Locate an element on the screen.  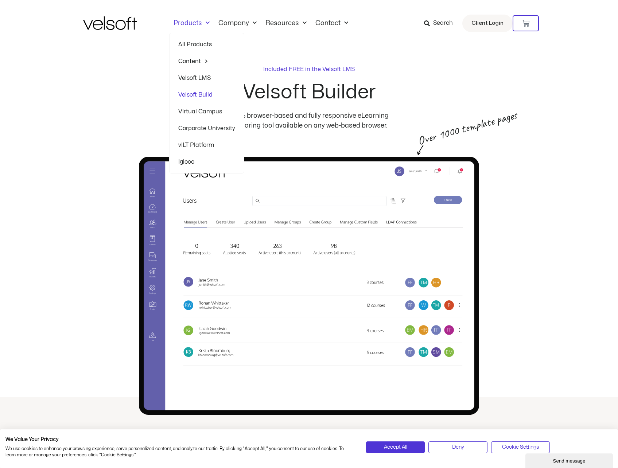
img: Screenshot of Velsoft's learning management system is located at coordinates (309, 286).